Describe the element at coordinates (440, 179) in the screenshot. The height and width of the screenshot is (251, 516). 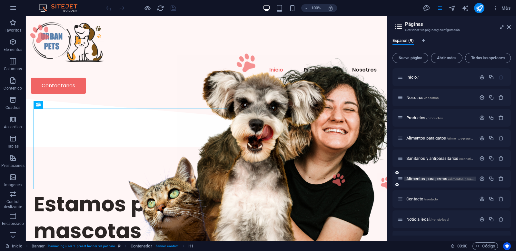
I see `div: Alimentos para perros/alimentos-para-perros` at that location.